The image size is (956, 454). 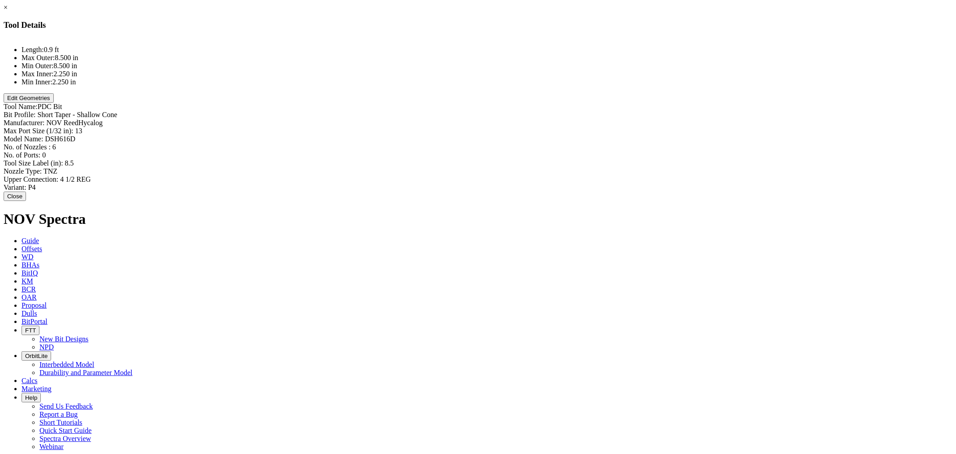 What do you see at coordinates (54, 147) in the screenshot?
I see `span: 6` at bounding box center [54, 147].